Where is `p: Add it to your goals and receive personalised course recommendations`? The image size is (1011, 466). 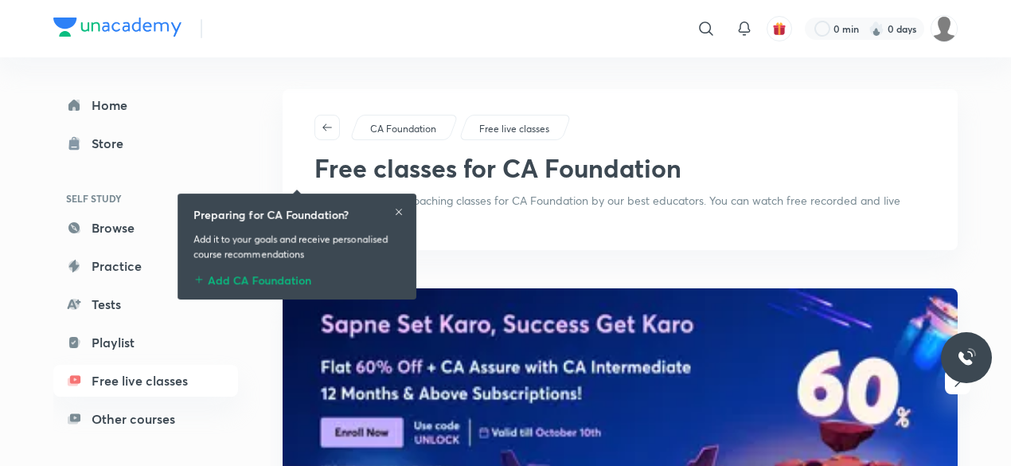 p: Add it to your goals and receive personalised course recommendations is located at coordinates (297, 247).